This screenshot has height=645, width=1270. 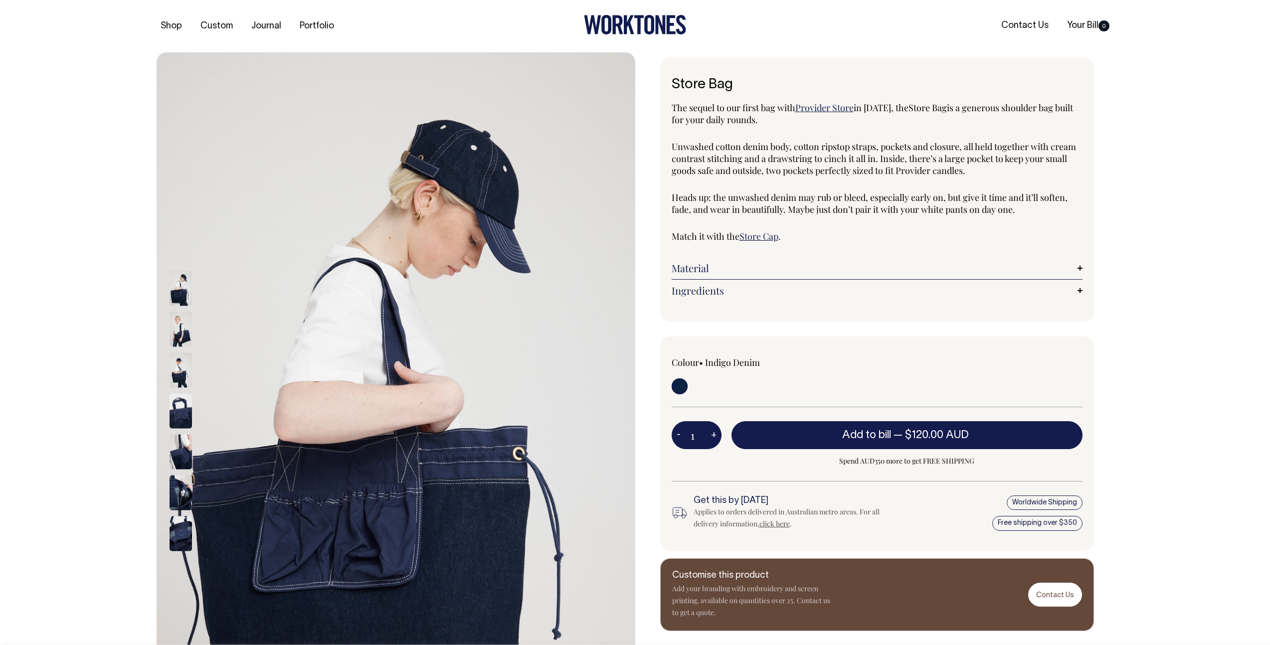 What do you see at coordinates (870, 204) in the screenshot?
I see `span: Heads up: the unwashed denim may rub or bleed, especially early on, but give it time and it’ll so...` at bounding box center [870, 204].